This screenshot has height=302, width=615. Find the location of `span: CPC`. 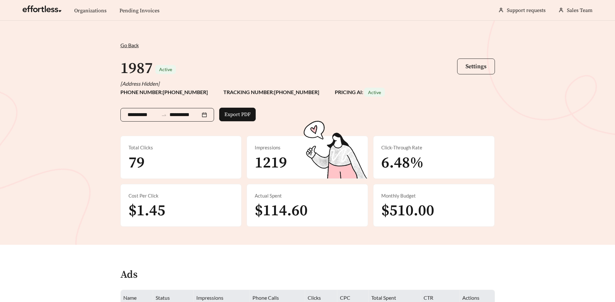

span: CPC is located at coordinates (345, 297).